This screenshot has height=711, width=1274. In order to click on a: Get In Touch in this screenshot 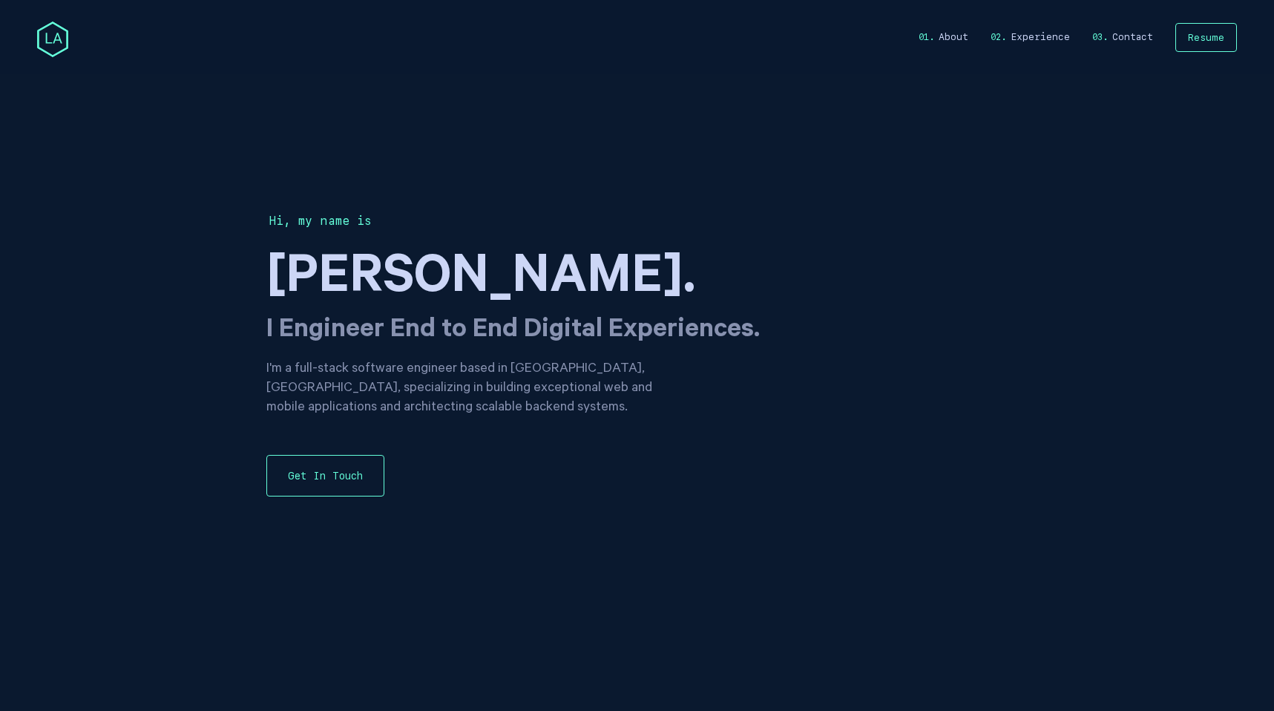, I will do `click(325, 475)`.